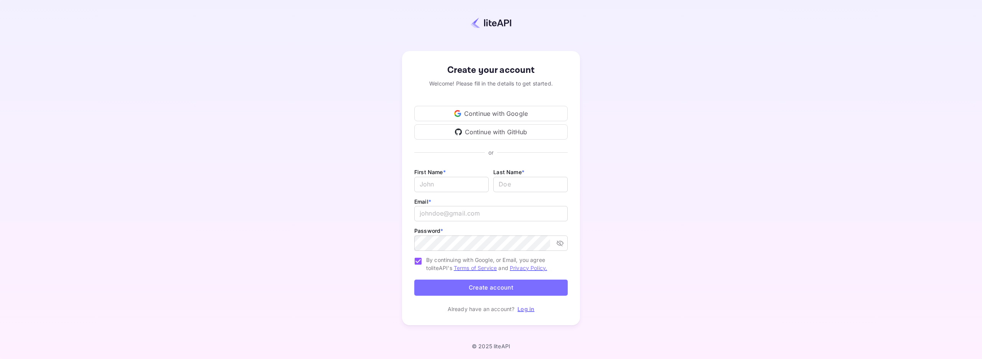 The image size is (982, 359). What do you see at coordinates (428, 230) in the screenshot?
I see `label: Password` at bounding box center [428, 230].